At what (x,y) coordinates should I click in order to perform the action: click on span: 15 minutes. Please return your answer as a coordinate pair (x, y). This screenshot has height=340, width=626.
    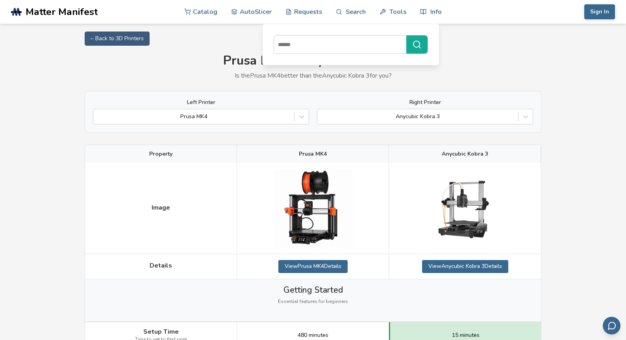
    Looking at the image, I should click on (465, 335).